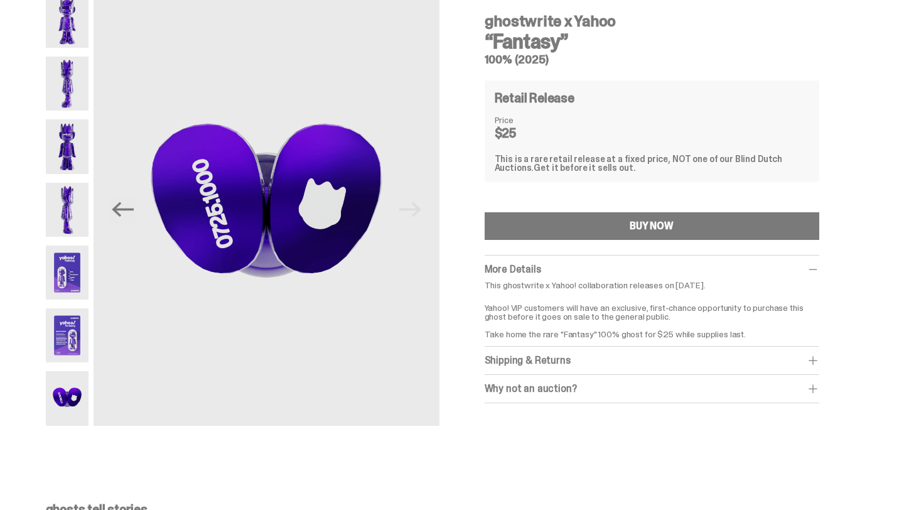 This screenshot has height=510, width=904. What do you see at coordinates (651, 388) in the screenshot?
I see `div: Why not an auction?` at bounding box center [651, 388].